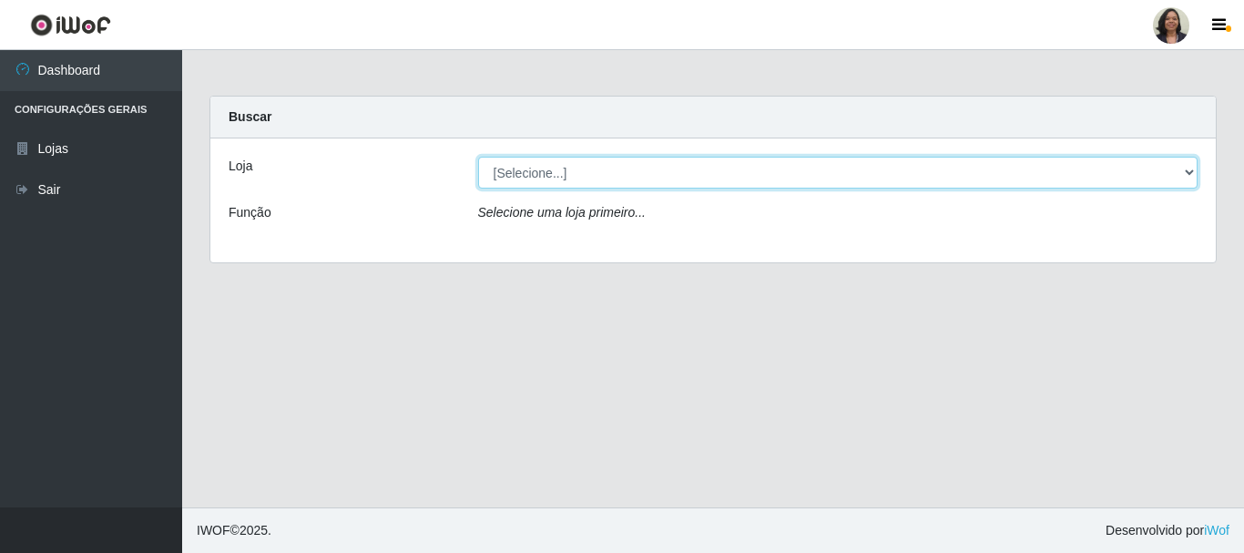 Image resolution: width=1244 pixels, height=553 pixels. What do you see at coordinates (240, 166) in the screenshot?
I see `label: Loja` at bounding box center [240, 166].